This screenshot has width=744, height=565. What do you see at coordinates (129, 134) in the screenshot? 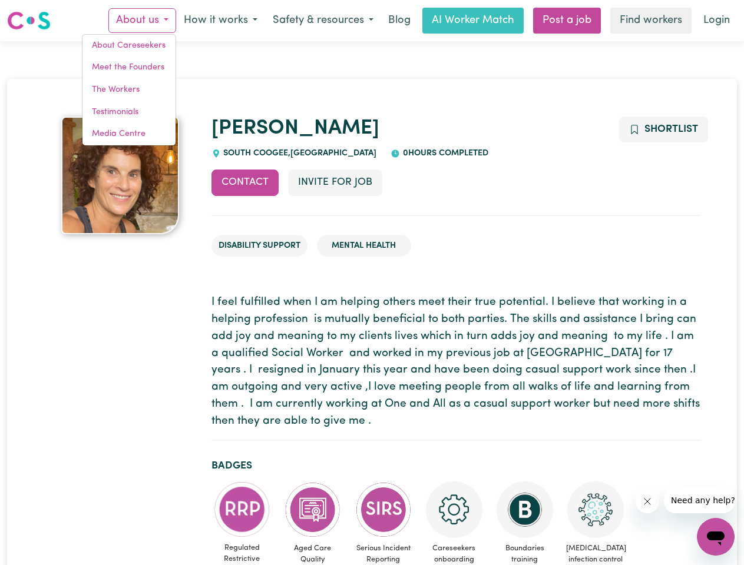
I see `a: Media Centre` at bounding box center [129, 134].